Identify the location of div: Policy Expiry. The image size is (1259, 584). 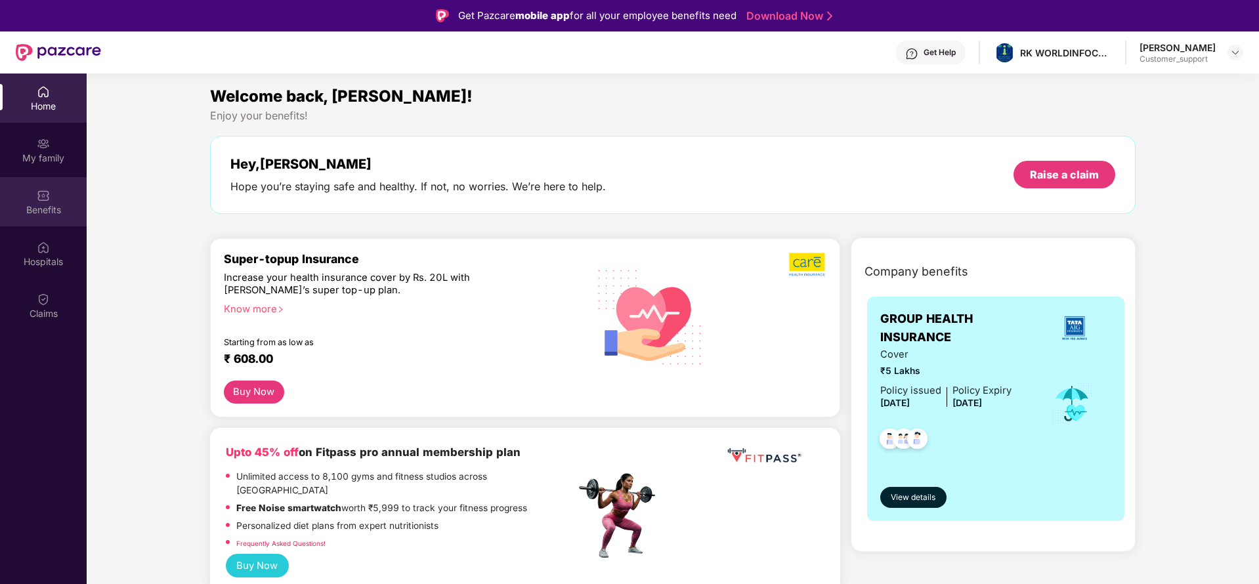
(982, 391).